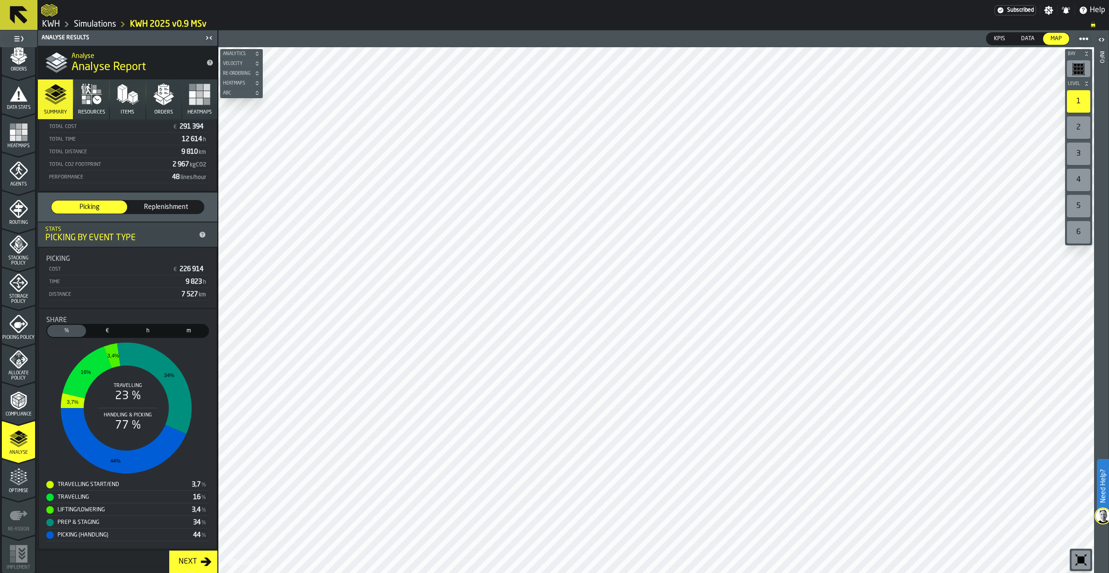  Describe the element at coordinates (108, 127) in the screenshot. I see `div: Total Cost` at that location.